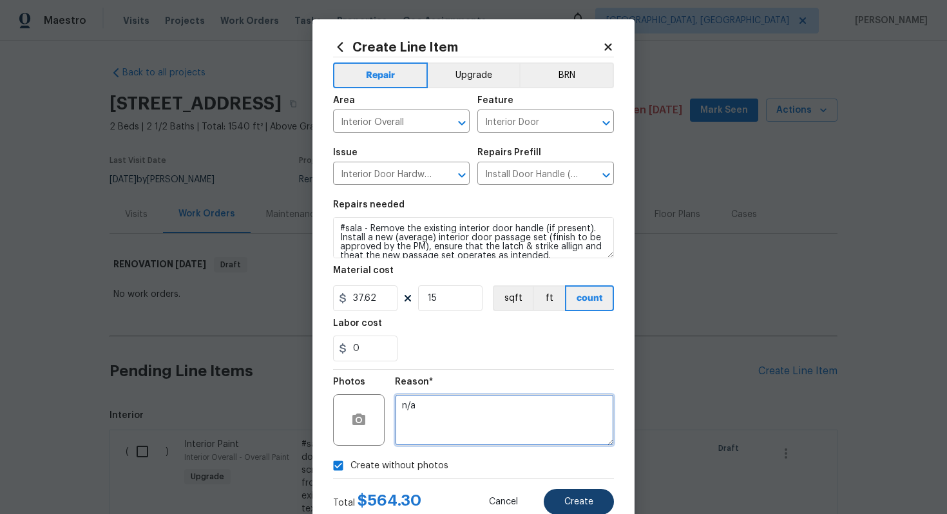 The height and width of the screenshot is (514, 947). Describe the element at coordinates (509, 153) in the screenshot. I see `h5: Repairs Prefill` at that location.